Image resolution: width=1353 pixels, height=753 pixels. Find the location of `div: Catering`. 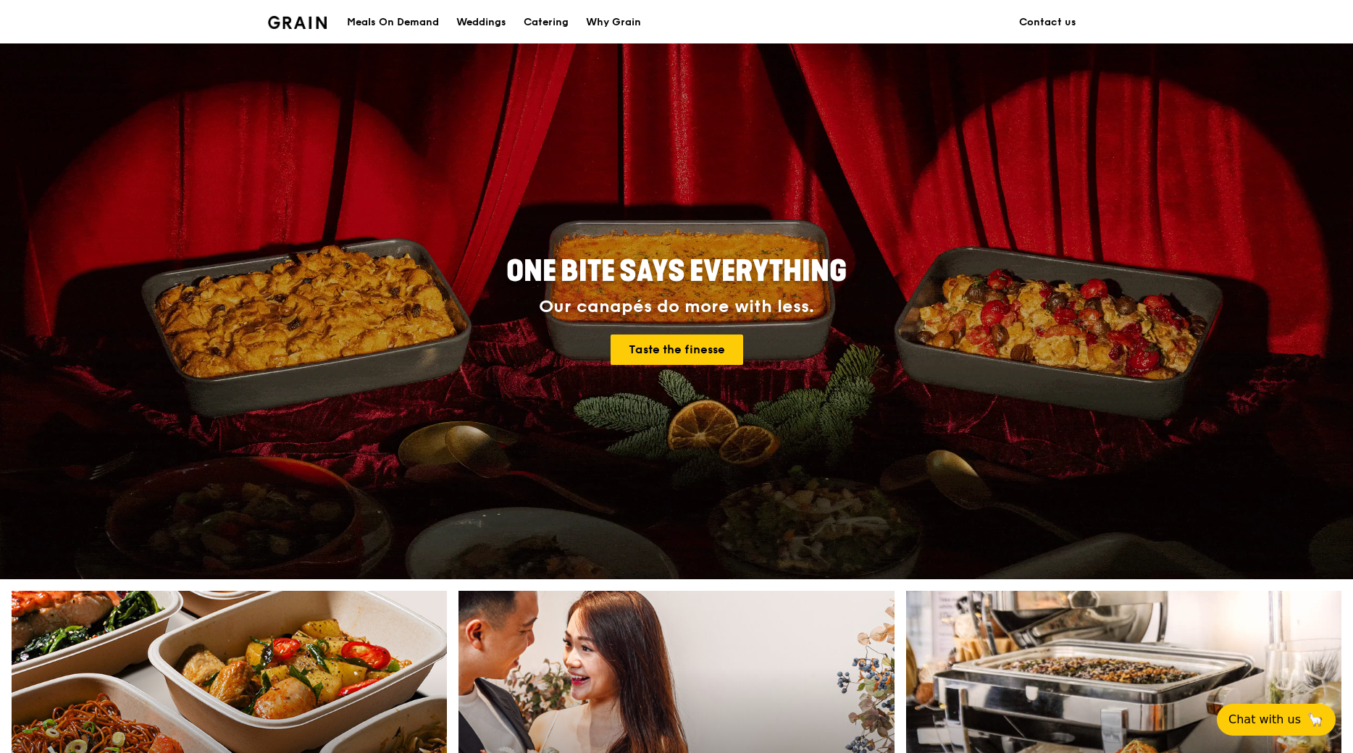

div: Catering is located at coordinates (546, 22).